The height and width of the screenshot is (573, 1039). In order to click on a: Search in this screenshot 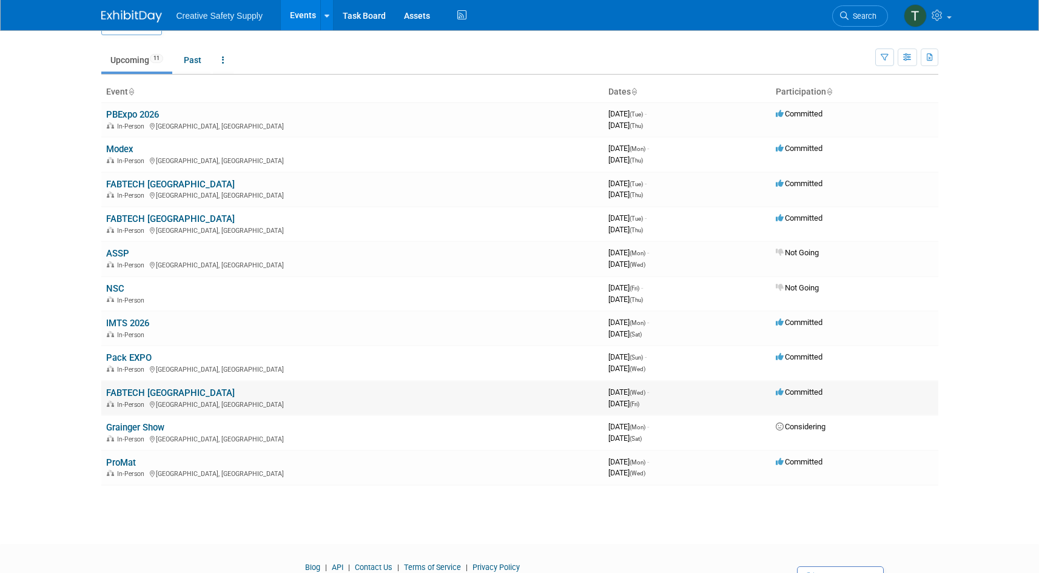, I will do `click(860, 16)`.